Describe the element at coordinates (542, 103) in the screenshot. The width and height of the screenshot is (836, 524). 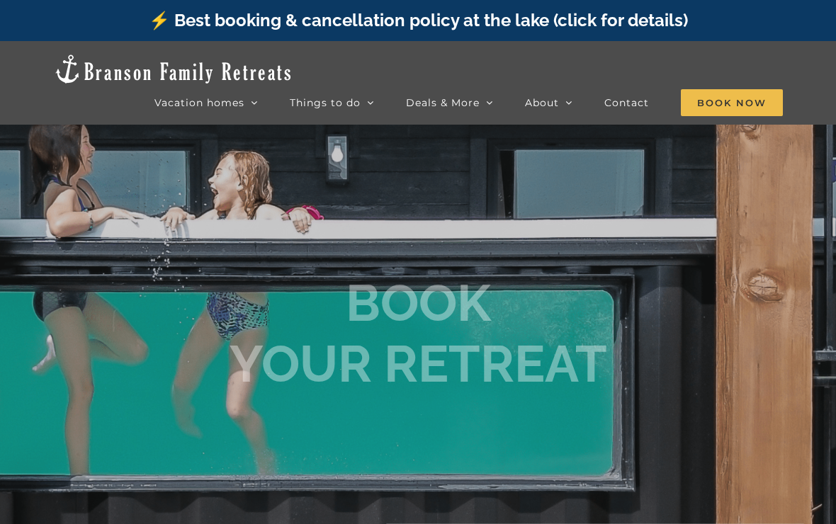
I see `span: About` at that location.